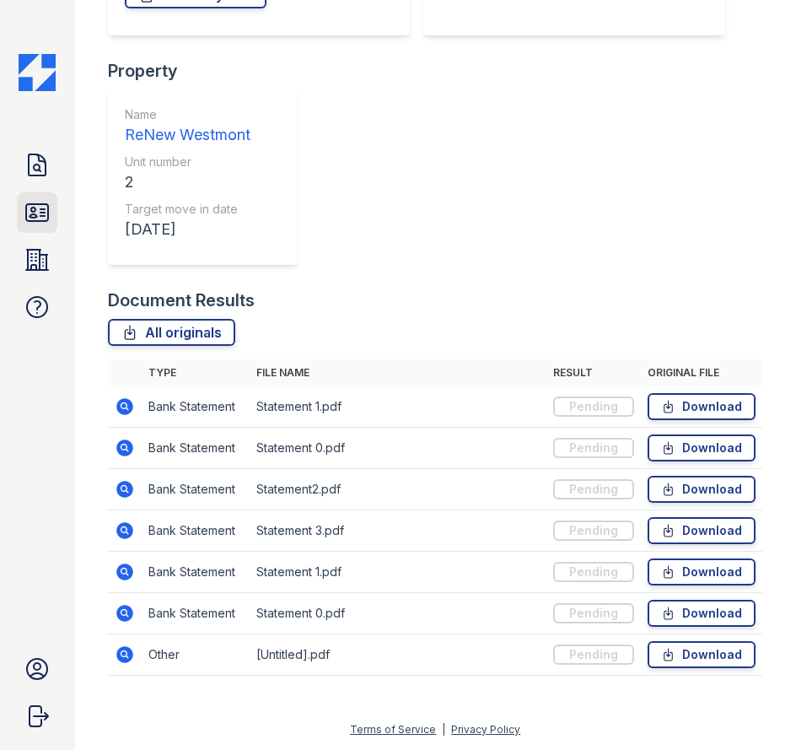 This screenshot has height=750, width=796. What do you see at coordinates (398, 530) in the screenshot?
I see `td: Statement 3.pdf` at bounding box center [398, 530].